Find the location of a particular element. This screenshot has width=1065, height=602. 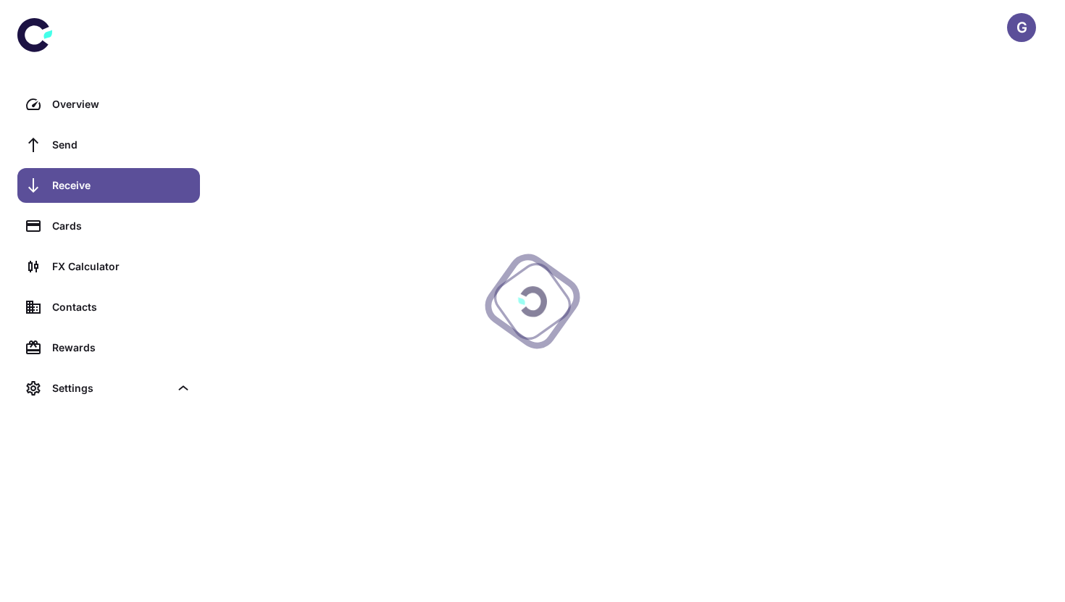

div: Contacts is located at coordinates (122, 307).